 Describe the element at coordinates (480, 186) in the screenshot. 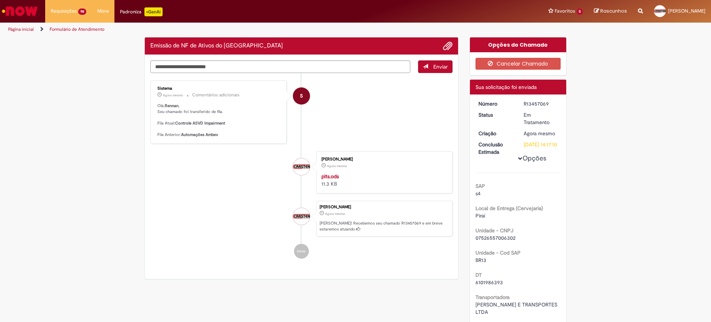

I see `b: SAP` at that location.